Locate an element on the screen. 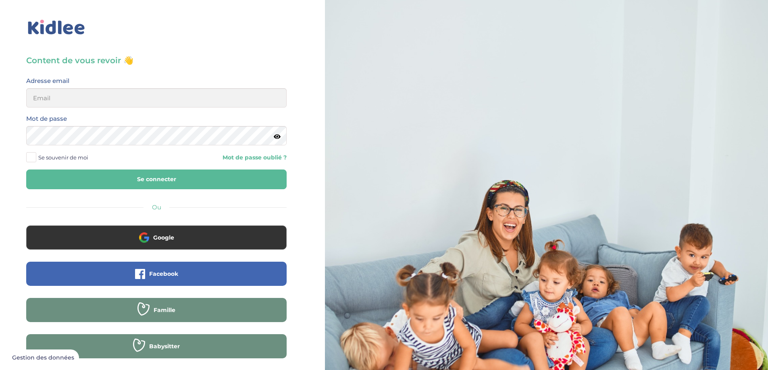 This screenshot has height=370, width=768. span: Babysitter is located at coordinates (164, 347).